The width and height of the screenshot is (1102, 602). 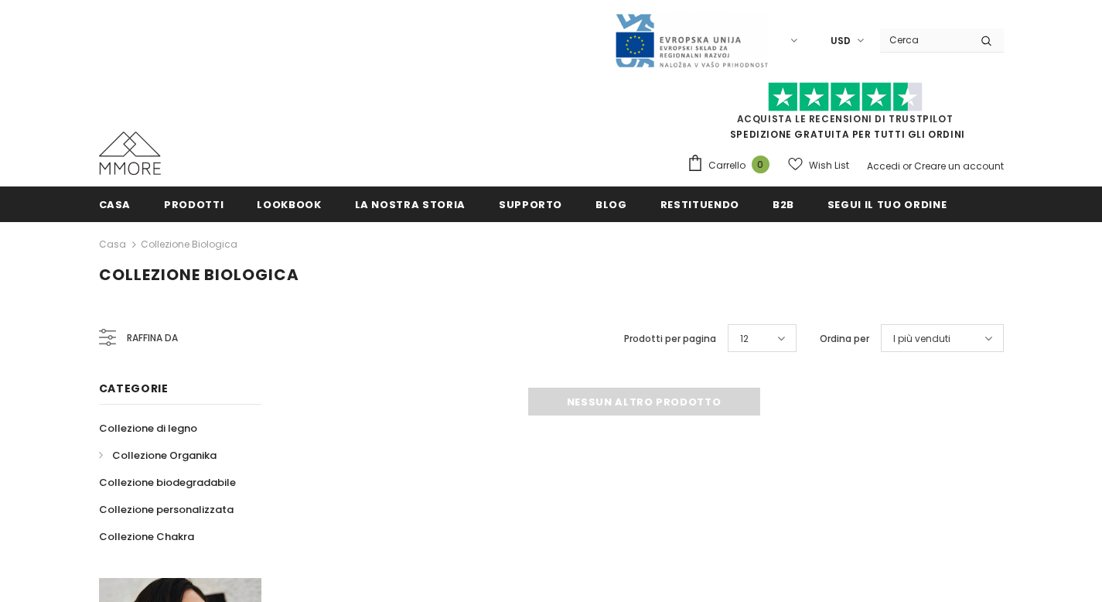 What do you see at coordinates (146, 536) in the screenshot?
I see `span: Collezione Chakra` at bounding box center [146, 536].